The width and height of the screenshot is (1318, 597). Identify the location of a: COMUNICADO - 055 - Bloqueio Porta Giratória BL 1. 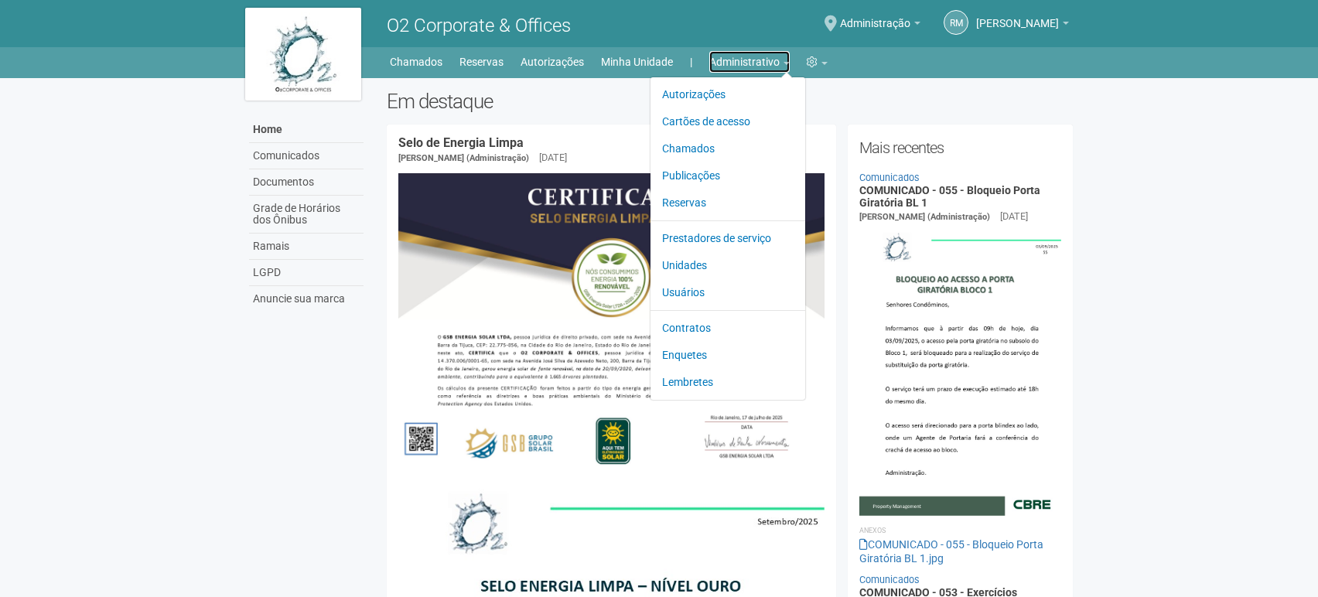
(950, 196).